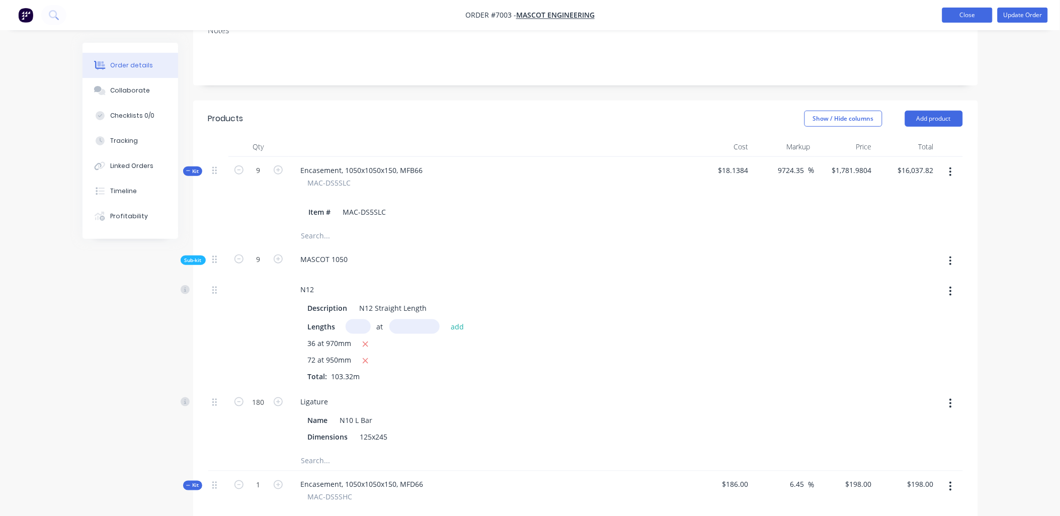  Describe the element at coordinates (844, 119) in the screenshot. I see `button: Show / Hide columns` at that location.